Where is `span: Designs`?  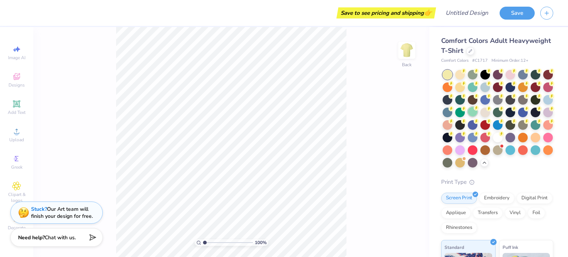 span: Designs is located at coordinates (17, 85).